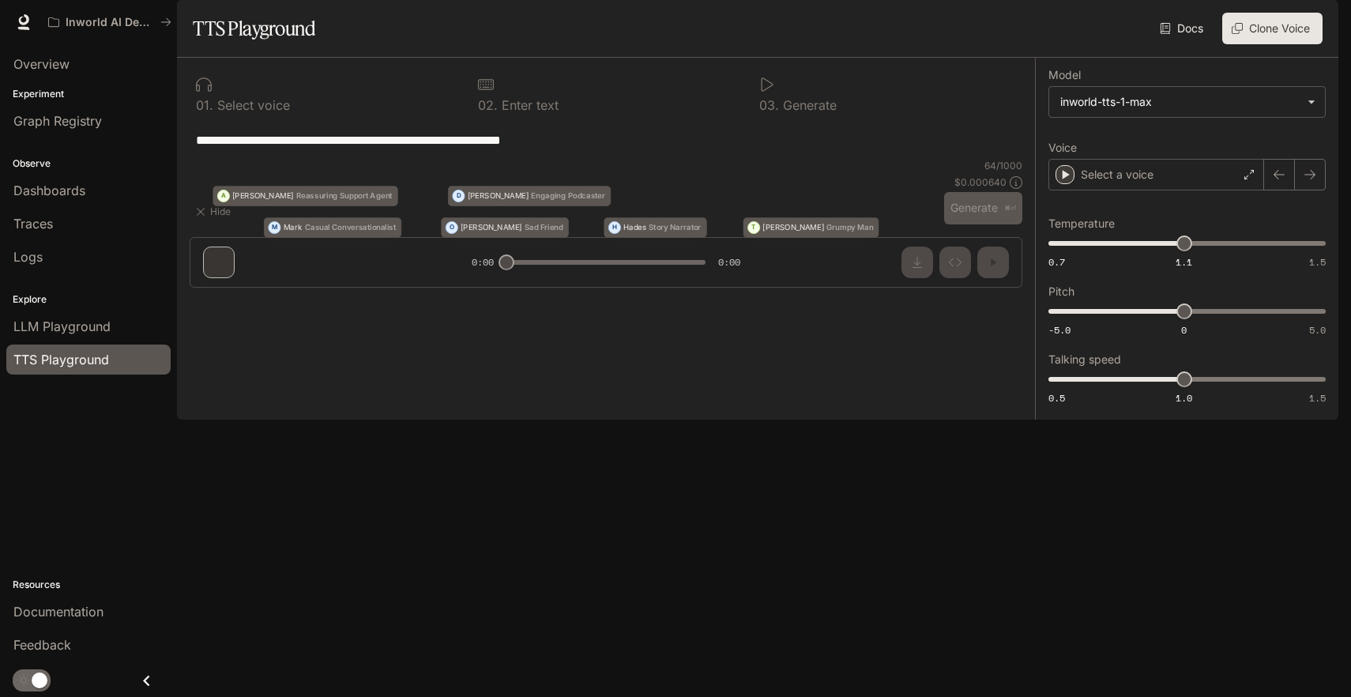 The height and width of the screenshot is (697, 1351). What do you see at coordinates (1064, 75) in the screenshot?
I see `p: Model` at bounding box center [1064, 75].